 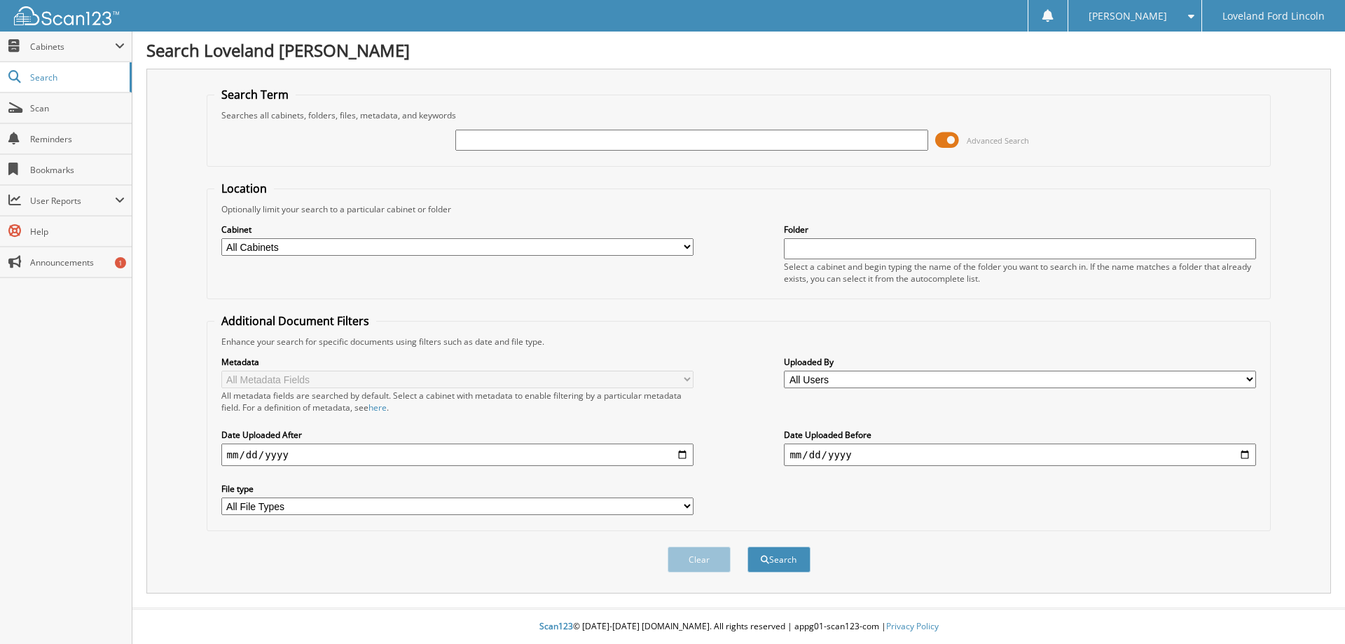 I want to click on label: Uploaded By, so click(x=1020, y=361).